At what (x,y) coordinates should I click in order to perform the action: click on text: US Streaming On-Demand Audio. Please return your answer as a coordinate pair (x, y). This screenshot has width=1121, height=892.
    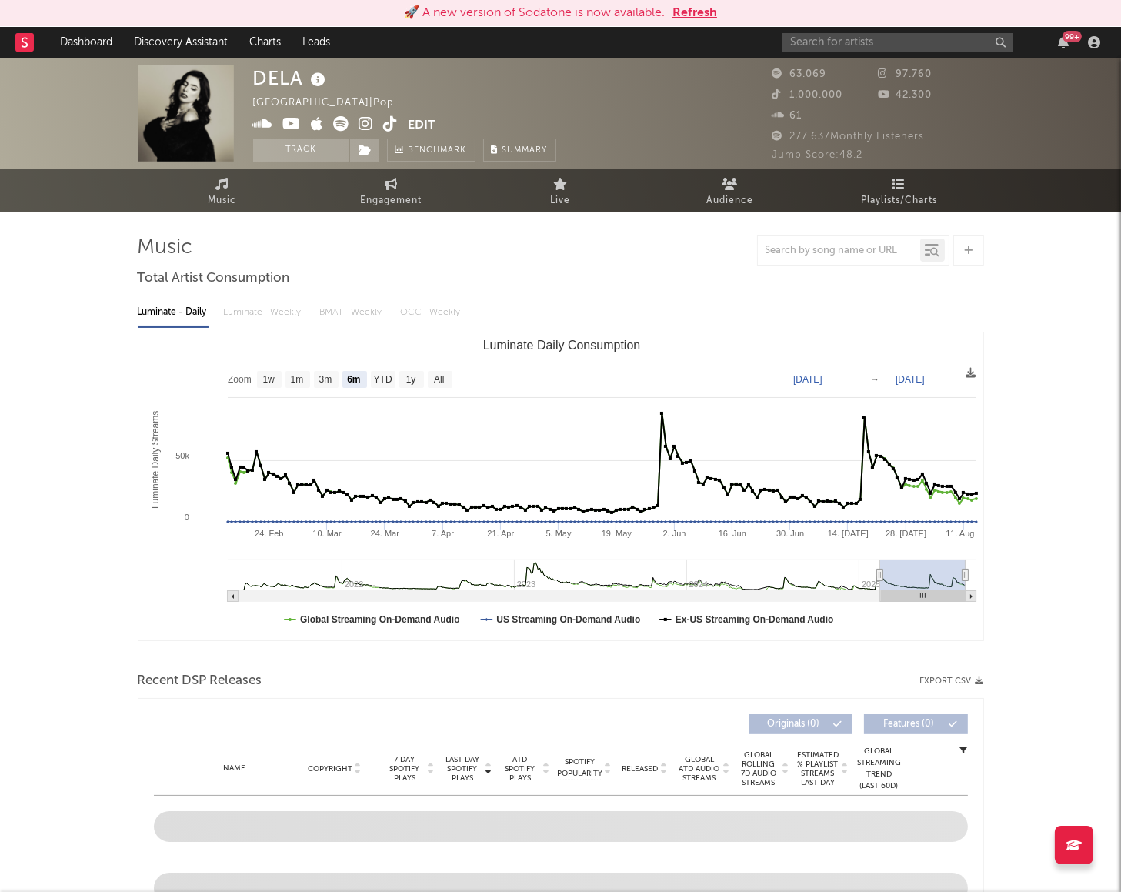
    Looking at the image, I should click on (568, 620).